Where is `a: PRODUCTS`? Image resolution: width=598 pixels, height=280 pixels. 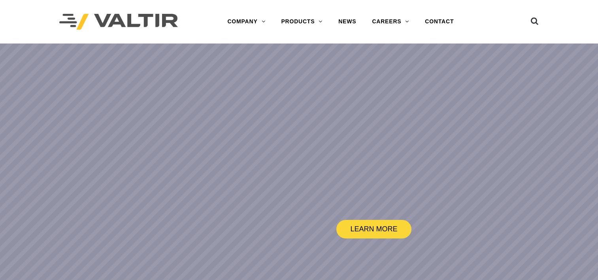 a: PRODUCTS is located at coordinates (301, 22).